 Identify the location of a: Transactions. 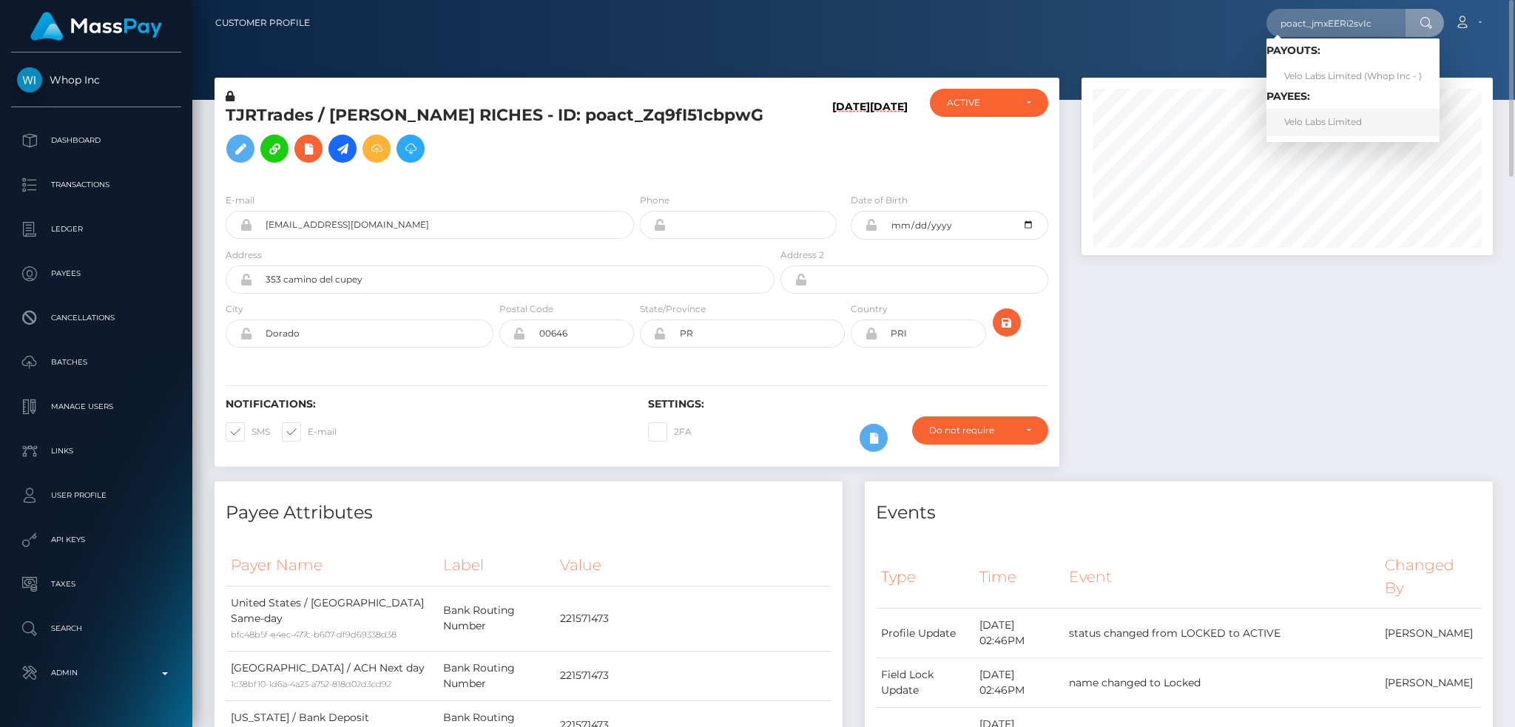
(96, 185).